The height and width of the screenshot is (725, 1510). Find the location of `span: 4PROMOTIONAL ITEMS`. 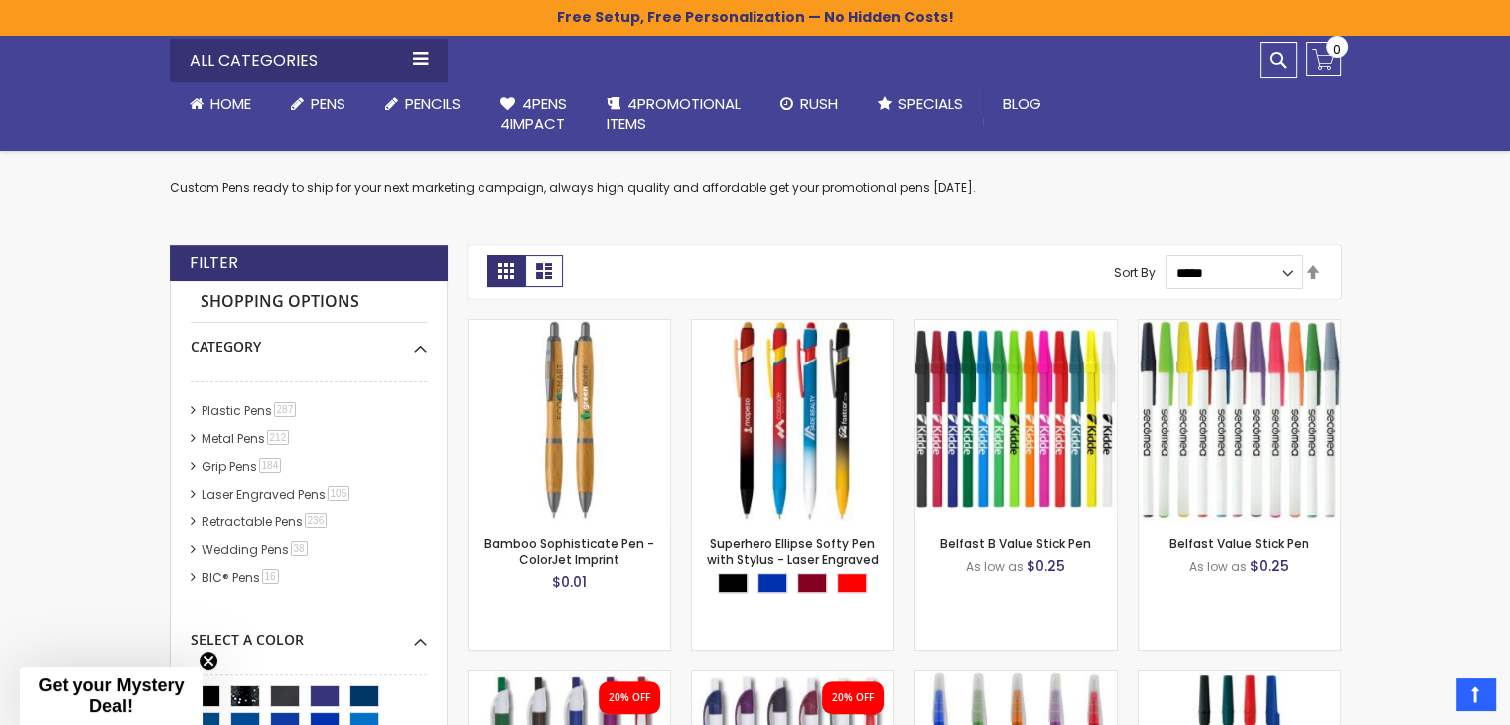

span: 4PROMOTIONAL ITEMS is located at coordinates (673, 113).